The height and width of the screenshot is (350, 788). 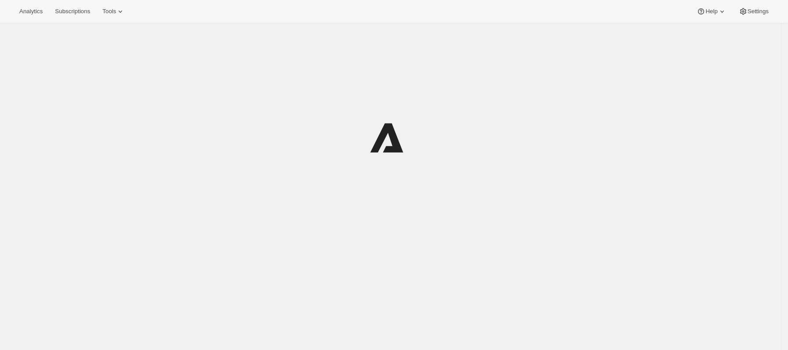 What do you see at coordinates (758, 11) in the screenshot?
I see `span: Settings` at bounding box center [758, 11].